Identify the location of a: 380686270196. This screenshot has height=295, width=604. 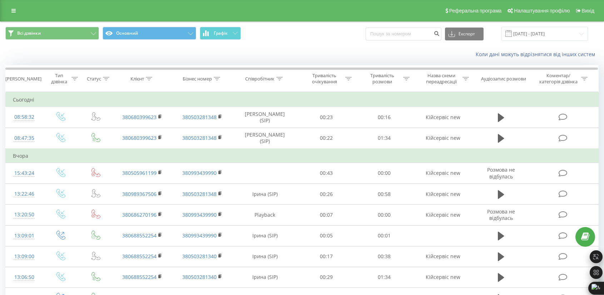
(139, 215).